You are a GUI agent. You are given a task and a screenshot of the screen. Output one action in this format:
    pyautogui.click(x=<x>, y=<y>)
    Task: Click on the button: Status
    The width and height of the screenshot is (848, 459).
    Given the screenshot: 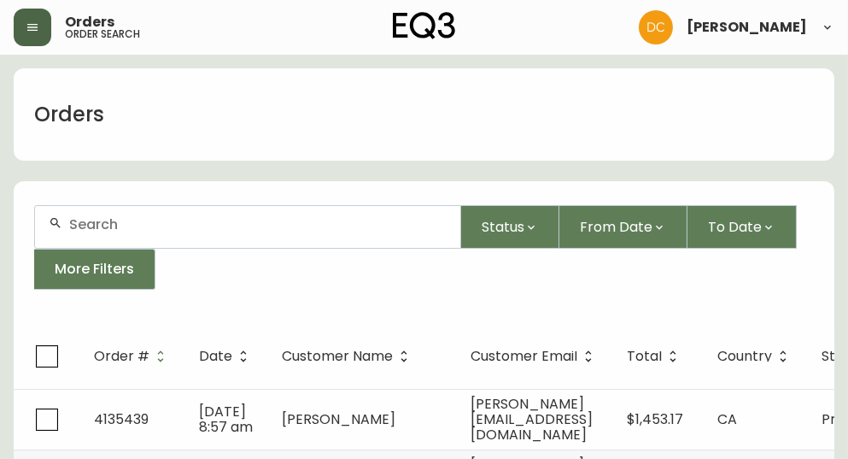 What is the action you would take?
    pyautogui.click(x=510, y=226)
    